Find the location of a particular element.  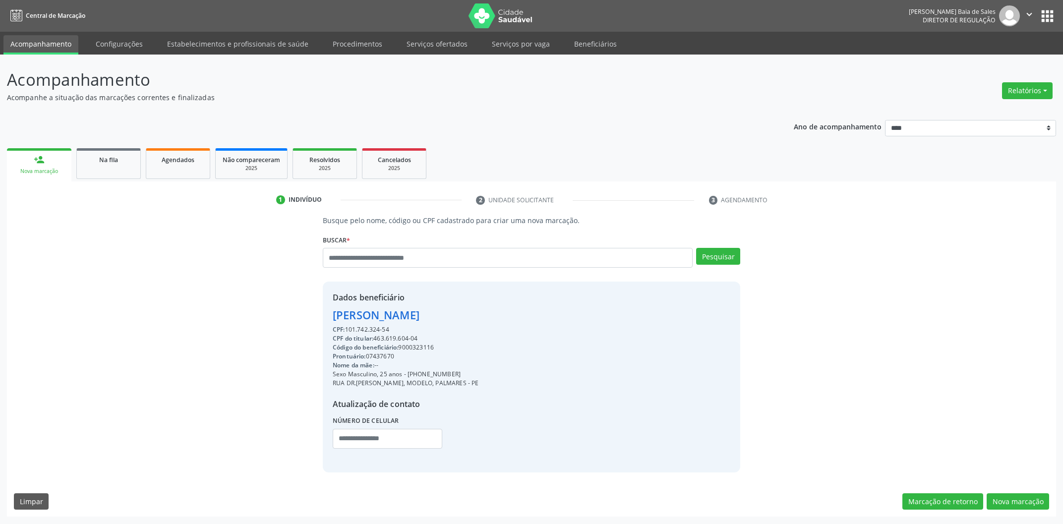

span: CPF do titular: is located at coordinates (353, 338).